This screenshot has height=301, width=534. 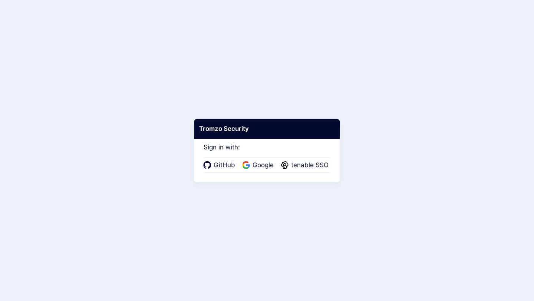 I want to click on div: Tromzo Security, so click(x=267, y=129).